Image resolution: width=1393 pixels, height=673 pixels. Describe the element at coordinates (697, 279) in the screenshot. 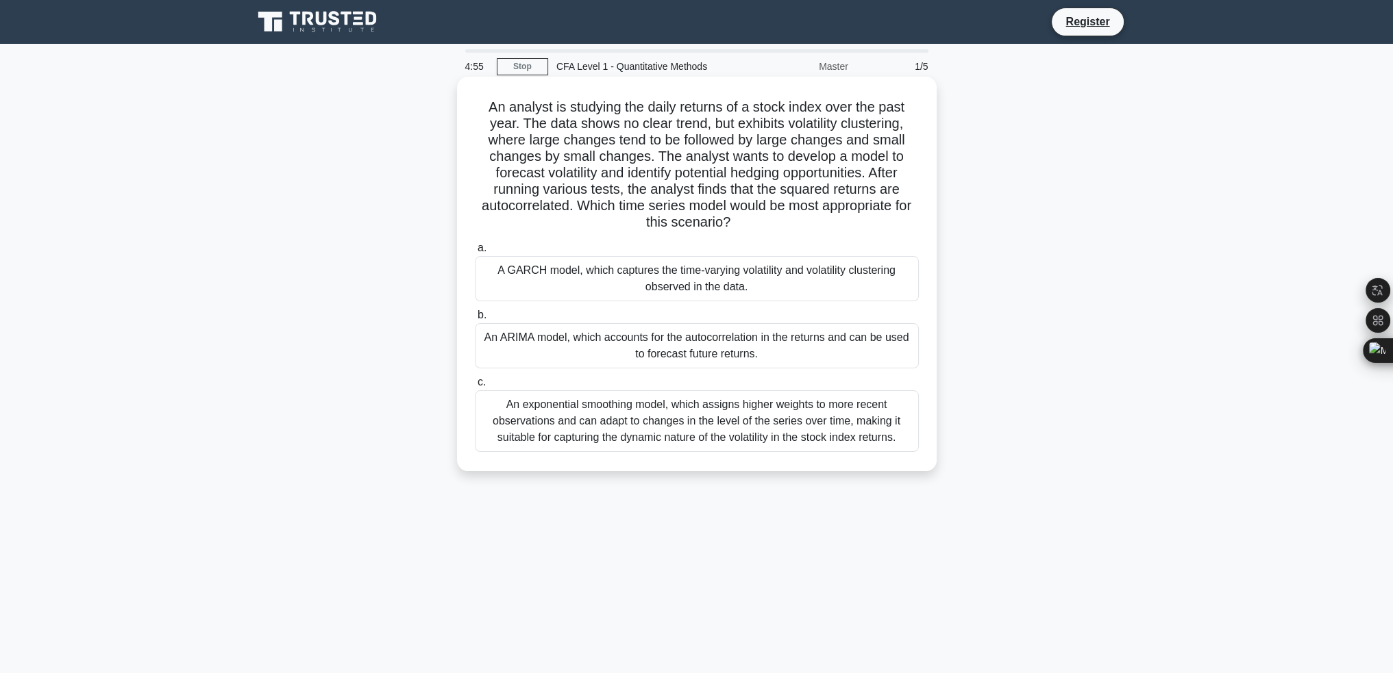

I see `div: A GARCH model, which captures the time-varying volatility and volatility clustering observed in t...` at that location.